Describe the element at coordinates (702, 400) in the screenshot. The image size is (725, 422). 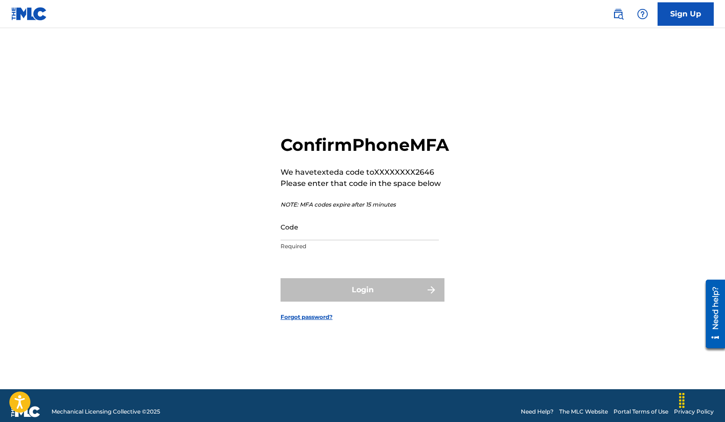
I see `div: Chat Widget` at that location.